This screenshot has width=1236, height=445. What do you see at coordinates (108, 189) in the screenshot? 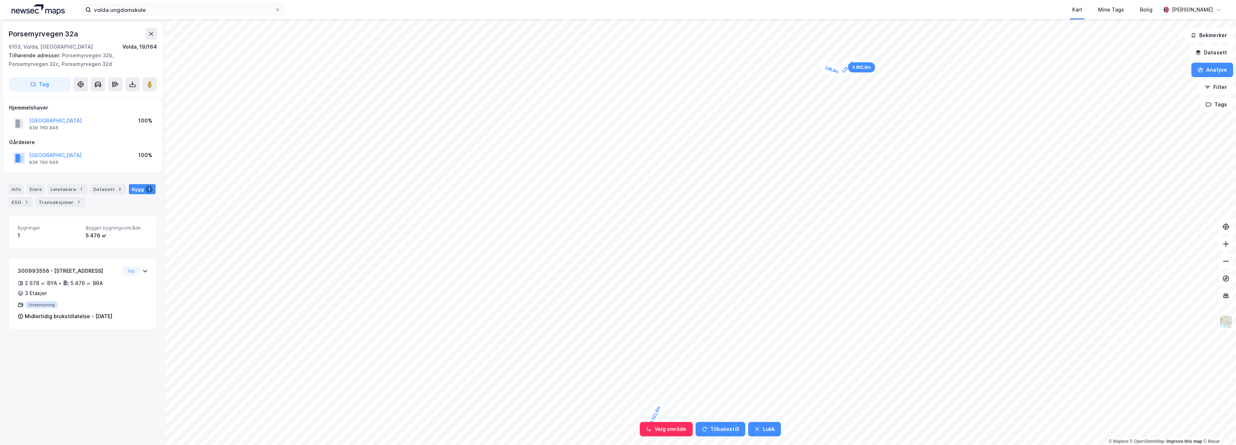
I see `div: Datasett` at bounding box center [108, 189].